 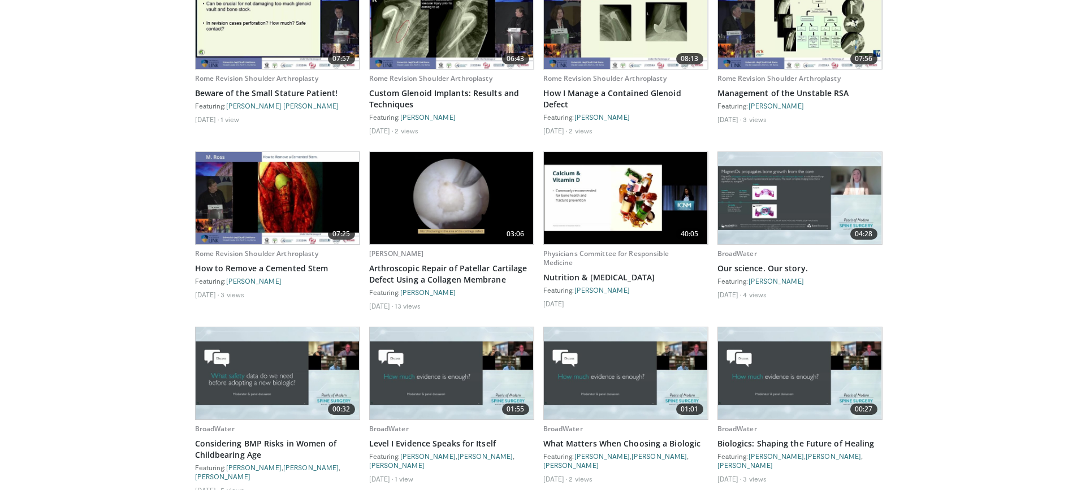 I want to click on a: Our science. Our story., so click(x=800, y=268).